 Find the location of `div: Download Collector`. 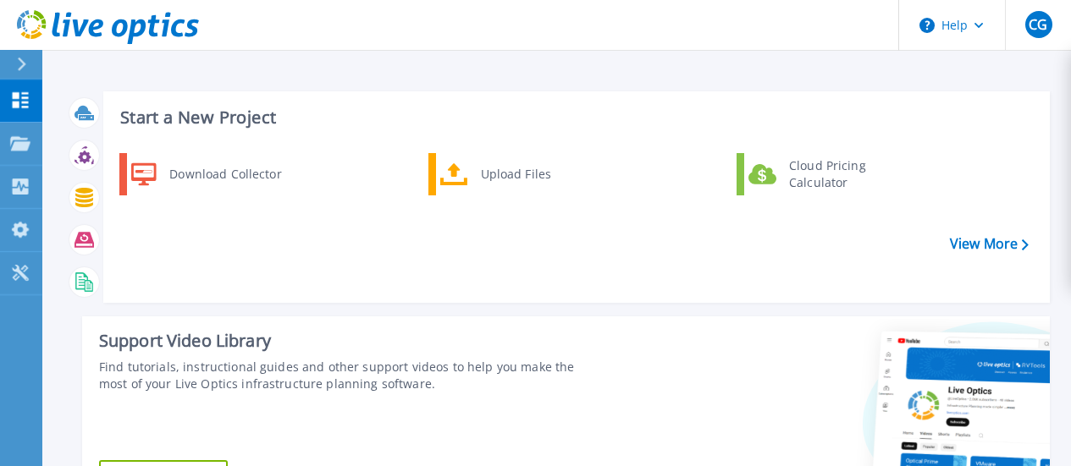

div: Download Collector is located at coordinates (224, 174).